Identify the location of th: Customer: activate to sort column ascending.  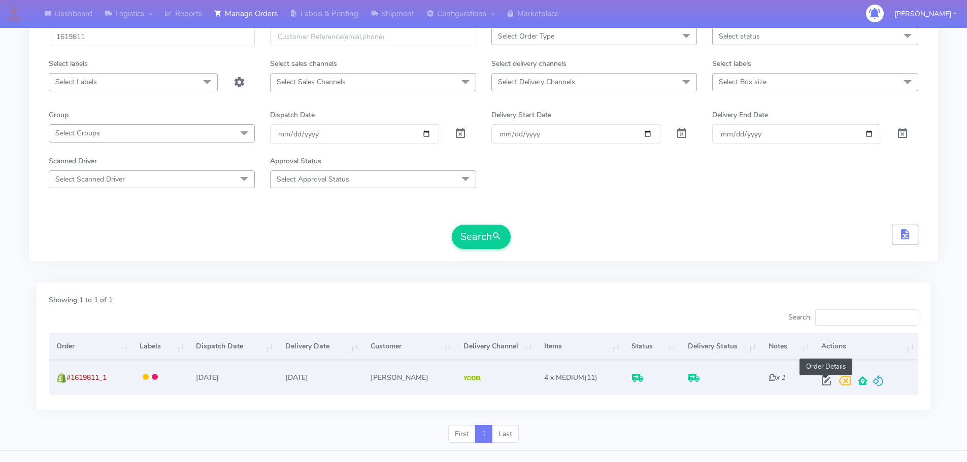
(408, 347).